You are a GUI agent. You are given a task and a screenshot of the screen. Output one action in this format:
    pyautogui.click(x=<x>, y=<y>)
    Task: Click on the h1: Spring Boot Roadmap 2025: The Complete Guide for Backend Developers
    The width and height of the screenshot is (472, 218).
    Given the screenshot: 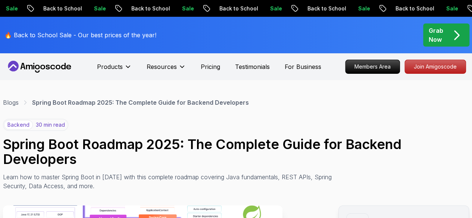 What is the action you would take?
    pyautogui.click(x=236, y=152)
    